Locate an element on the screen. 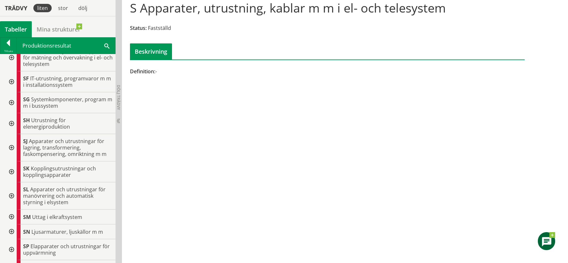 This screenshot has height=263, width=568. div: Produktionsresultat is located at coordinates (66, 46).